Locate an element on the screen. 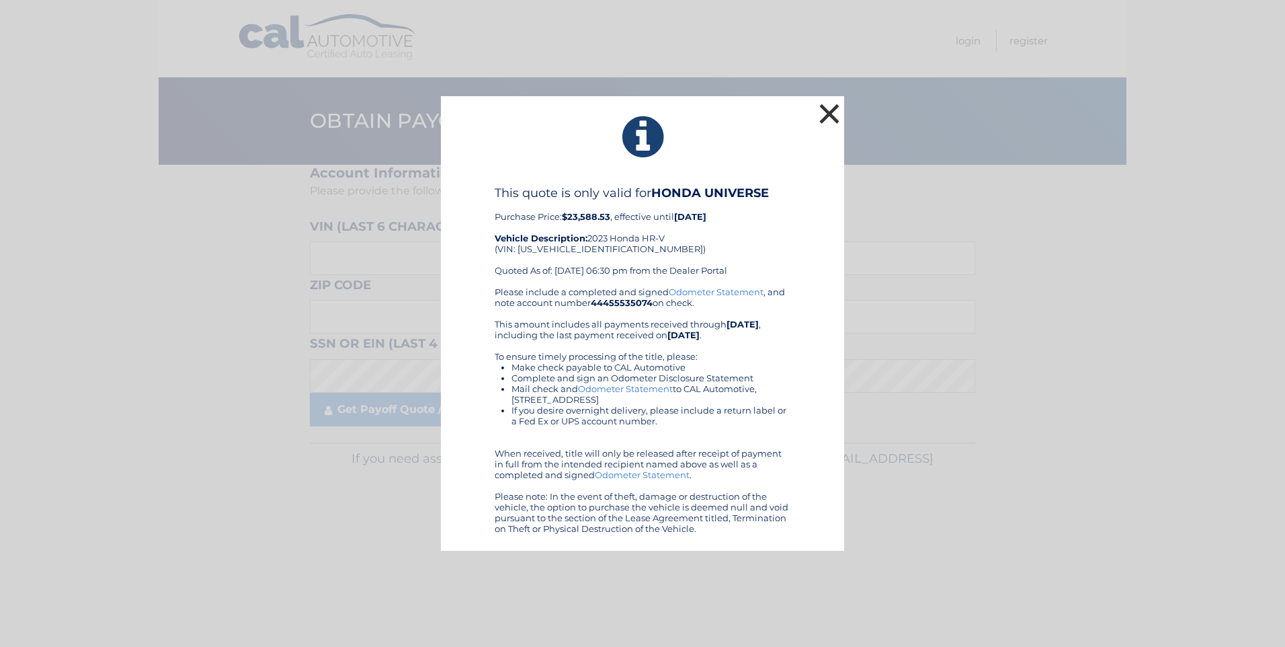 This screenshot has width=1285, height=647. b: HONDA UNIVERSE is located at coordinates (710, 193).